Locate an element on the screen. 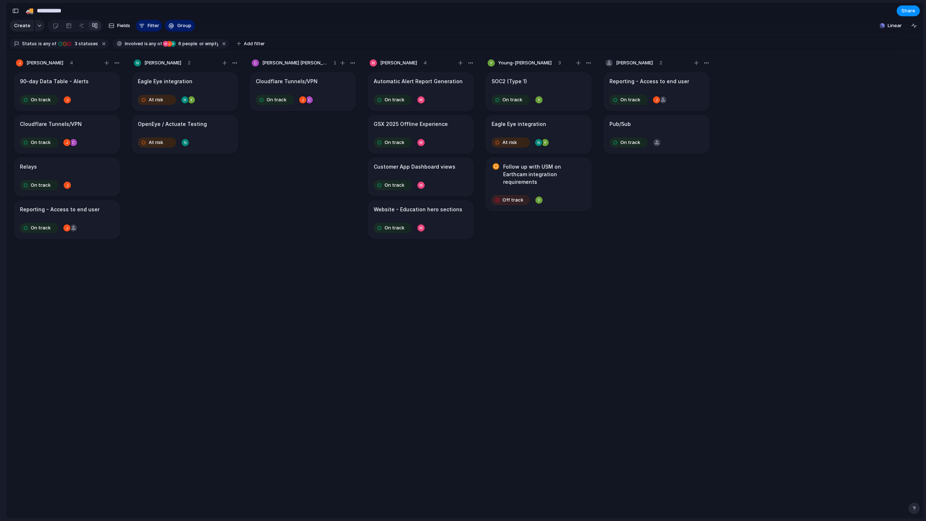 Image resolution: width=926 pixels, height=521 pixels. div: GSX 2025 Offline ExperienceOn track is located at coordinates (421, 134).